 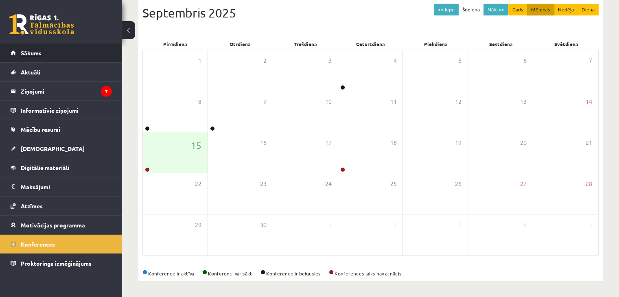 I want to click on button: Nedēļa, so click(x=566, y=9).